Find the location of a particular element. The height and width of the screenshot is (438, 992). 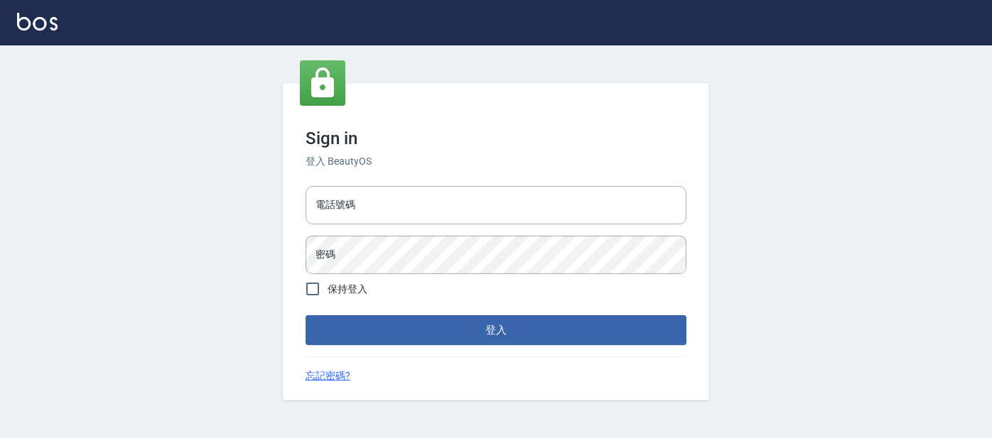

img: Logo is located at coordinates (37, 21).